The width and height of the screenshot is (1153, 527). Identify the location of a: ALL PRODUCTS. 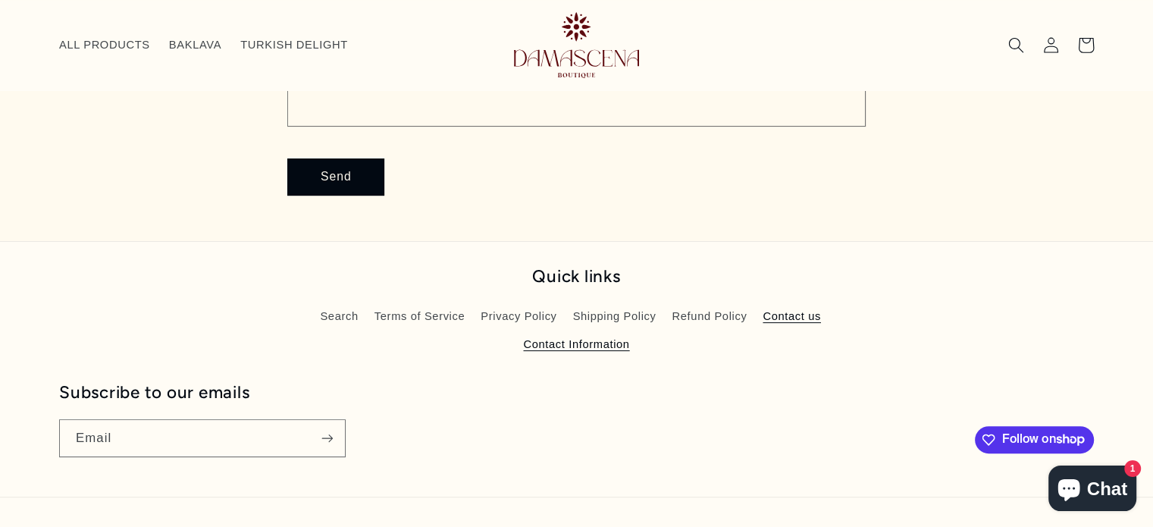
(104, 45).